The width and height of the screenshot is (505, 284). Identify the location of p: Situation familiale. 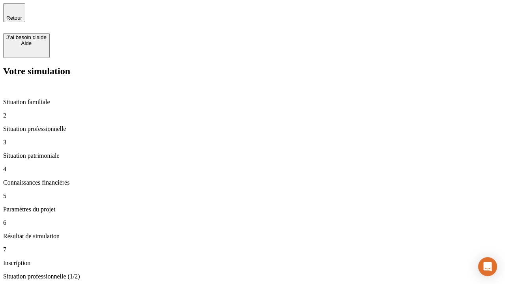
(252, 102).